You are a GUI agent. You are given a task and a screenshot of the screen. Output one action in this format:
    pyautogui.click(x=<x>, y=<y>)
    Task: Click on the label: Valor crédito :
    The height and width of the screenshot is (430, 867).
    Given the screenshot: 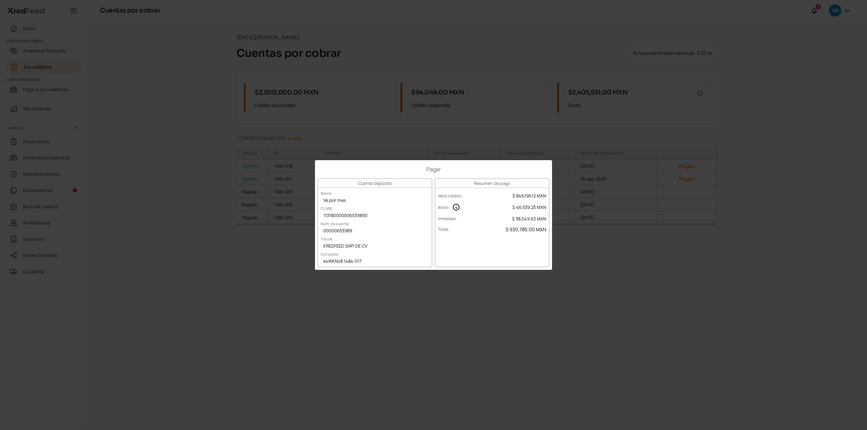 What is the action you would take?
    pyautogui.click(x=450, y=196)
    